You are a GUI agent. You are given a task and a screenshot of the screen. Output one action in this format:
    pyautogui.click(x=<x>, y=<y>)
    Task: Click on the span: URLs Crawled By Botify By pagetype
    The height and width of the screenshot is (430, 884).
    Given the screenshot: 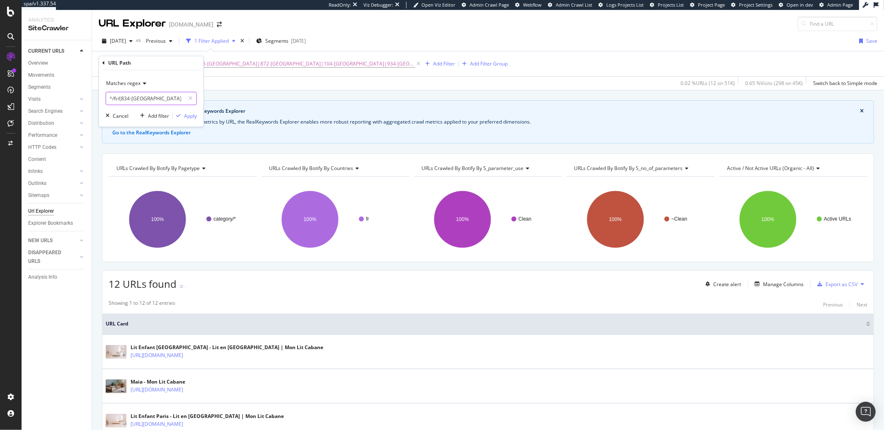 What is the action you would take?
    pyautogui.click(x=158, y=168)
    